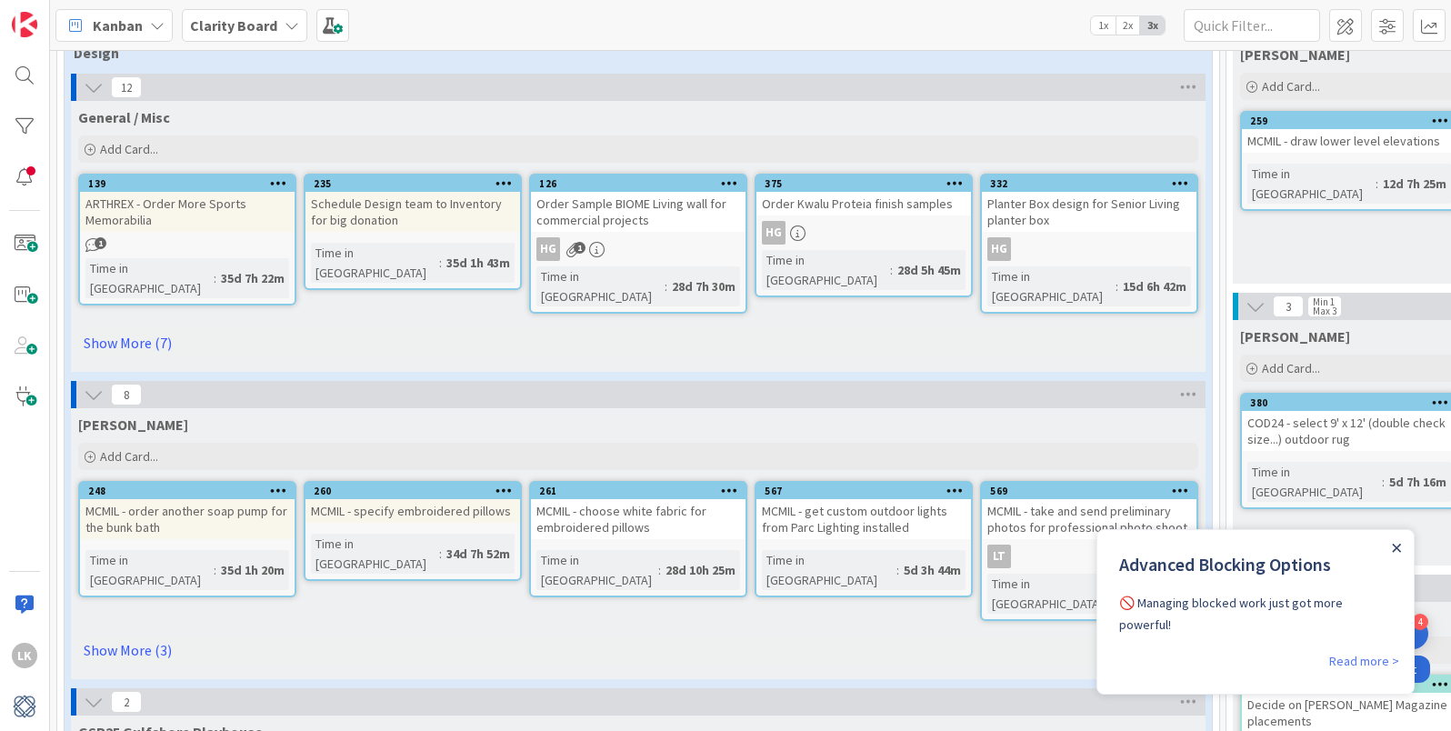 Image resolution: width=1451 pixels, height=731 pixels. I want to click on div: 4, so click(1420, 622).